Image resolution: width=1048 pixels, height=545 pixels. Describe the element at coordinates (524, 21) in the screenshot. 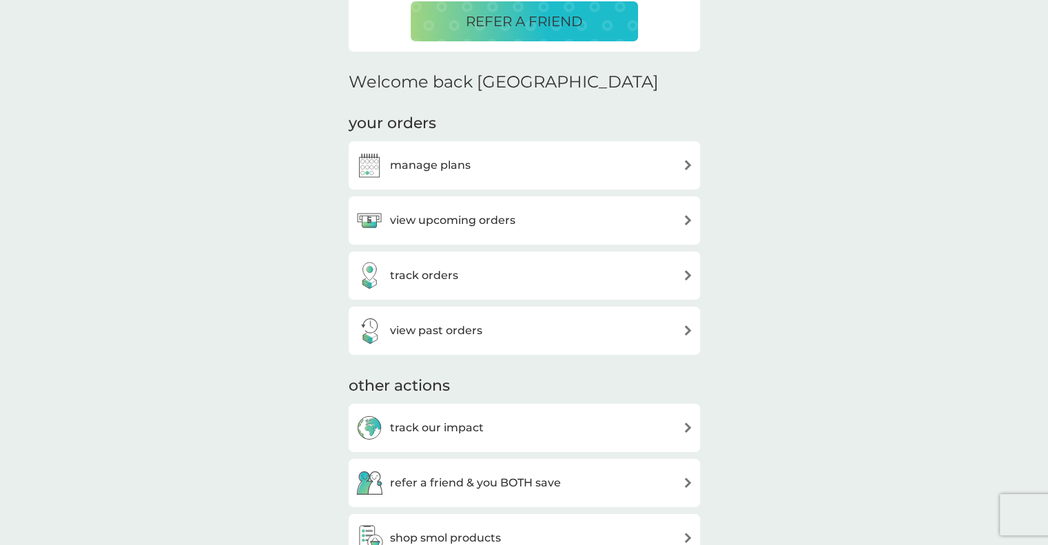

I see `p: REFER A FRIEND` at that location.